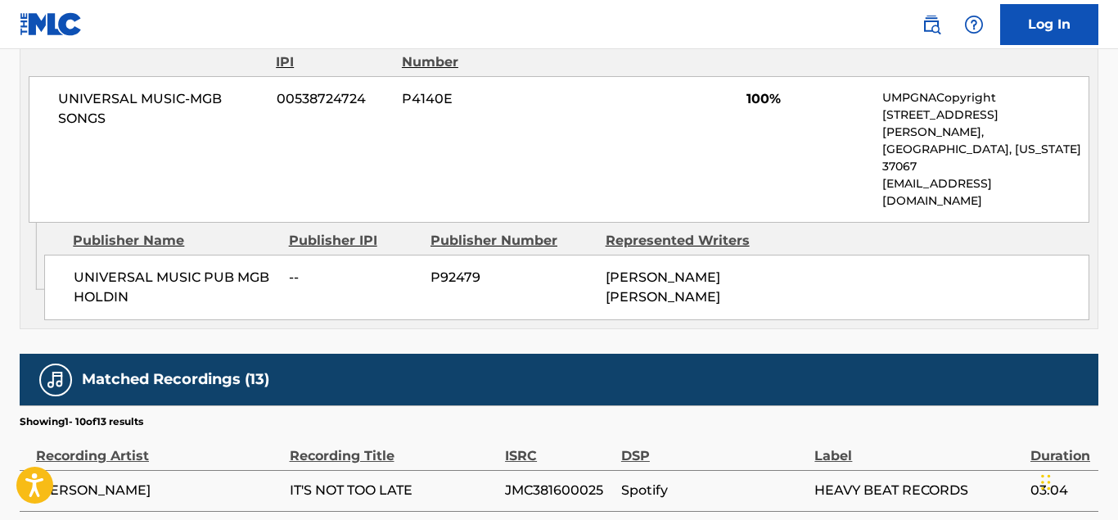  What do you see at coordinates (394, 490) in the screenshot?
I see `span: IT'S NOT TOO LATE` at bounding box center [394, 490].